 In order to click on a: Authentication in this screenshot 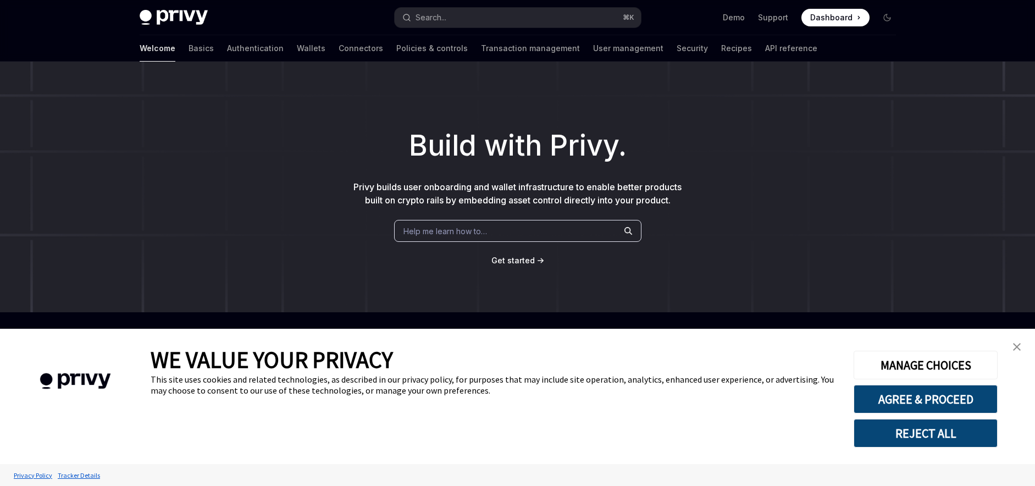, I will do `click(255, 48)`.